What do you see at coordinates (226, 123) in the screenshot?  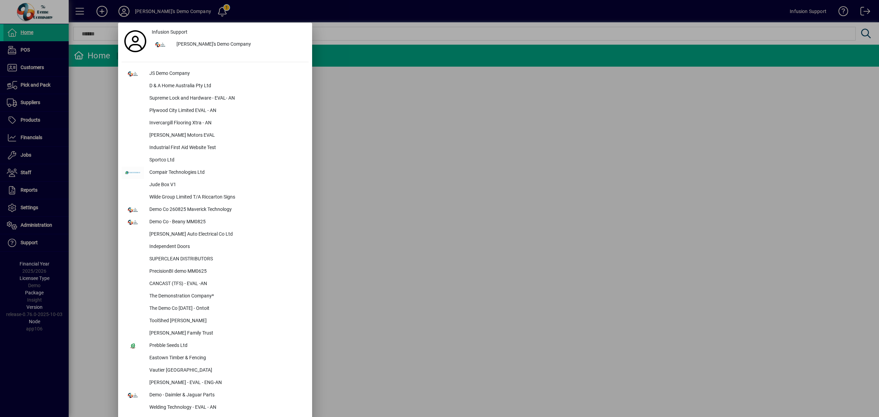 I see `div: Invercargill Flooring Xtra - AN` at bounding box center [226, 123].